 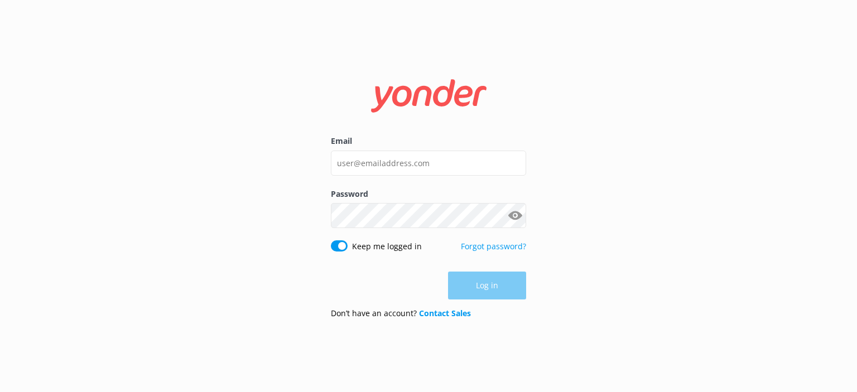 I want to click on input: user@emailaddress.com, so click(x=429, y=163).